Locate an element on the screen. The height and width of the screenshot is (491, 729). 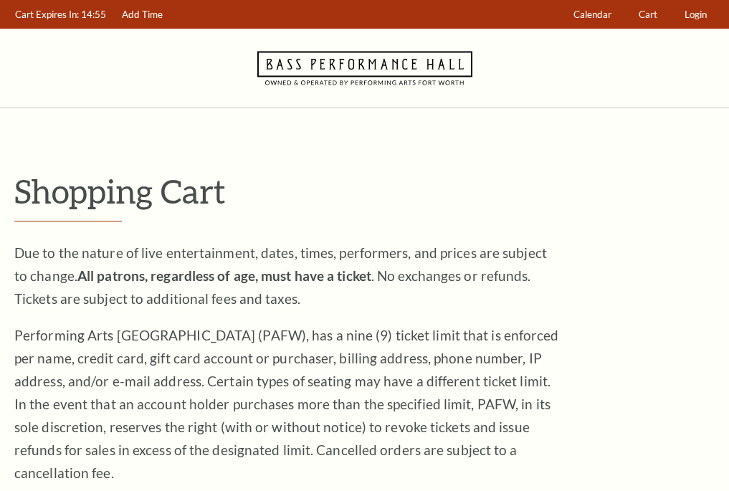
span: Due to the nature of live entertainment, dates, times, performers, and prices are subject to chan... is located at coordinates (280, 275).